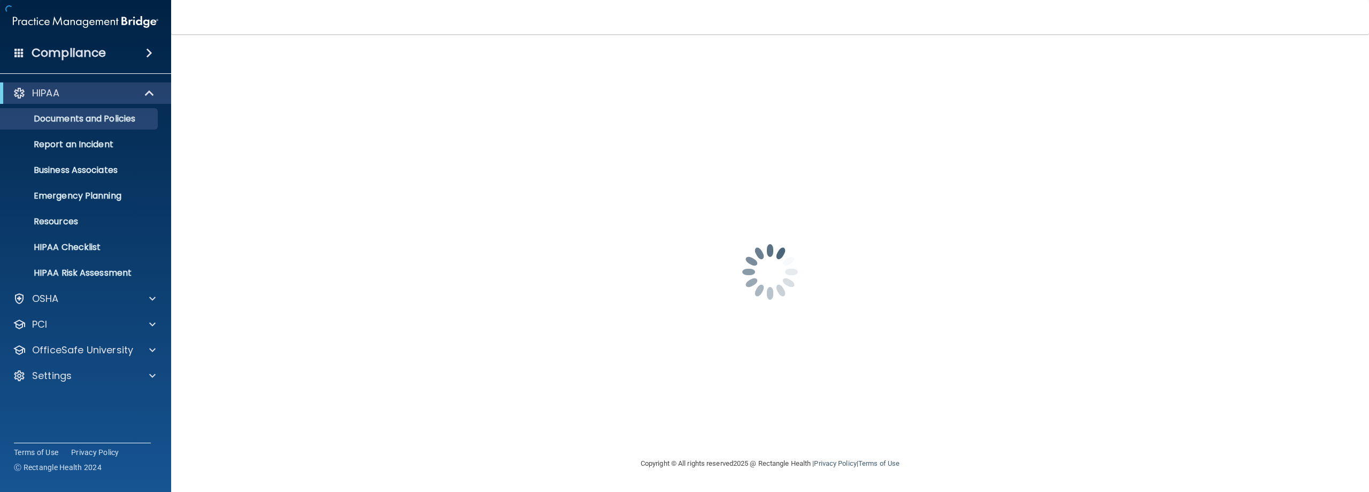  Describe the element at coordinates (45, 298) in the screenshot. I see `p: OSHA` at that location.